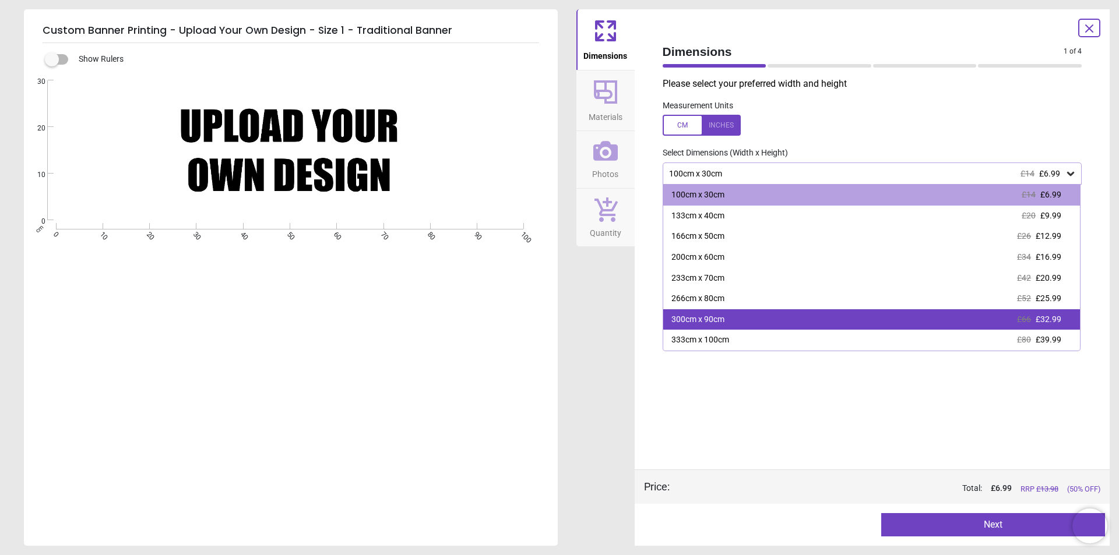 This screenshot has height=555, width=1119. What do you see at coordinates (1039, 489) in the screenshot?
I see `span: RRP` at bounding box center [1039, 489].